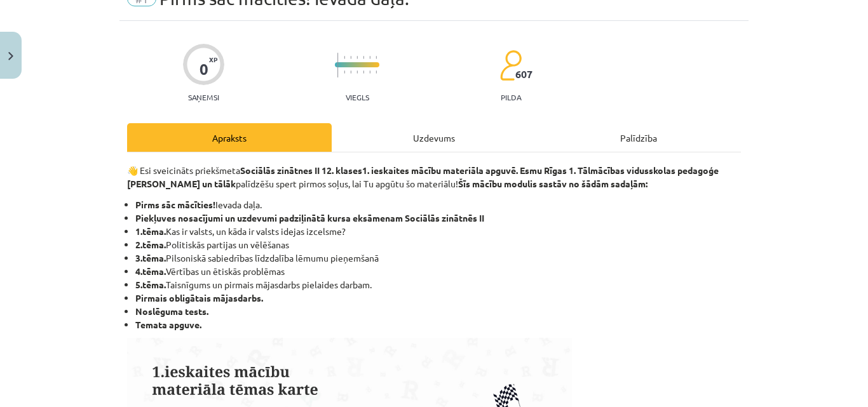  What do you see at coordinates (523, 74) in the screenshot?
I see `span: 607` at bounding box center [523, 74].